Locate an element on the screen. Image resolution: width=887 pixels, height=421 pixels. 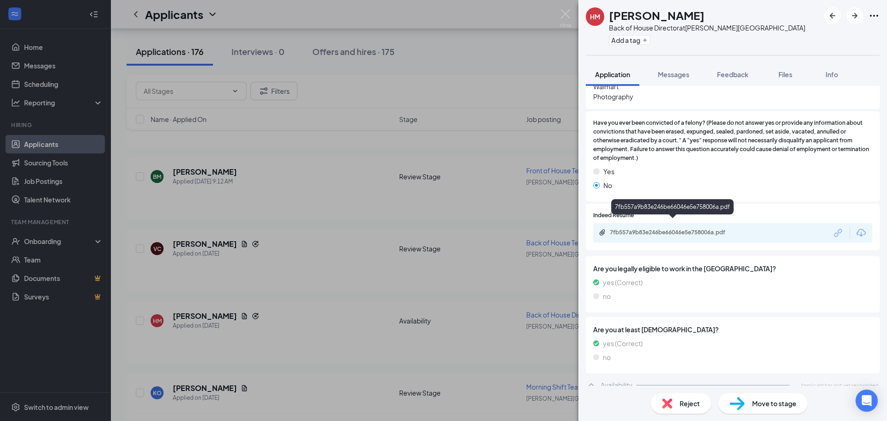
button: PlusAdd a tag is located at coordinates (629, 40).